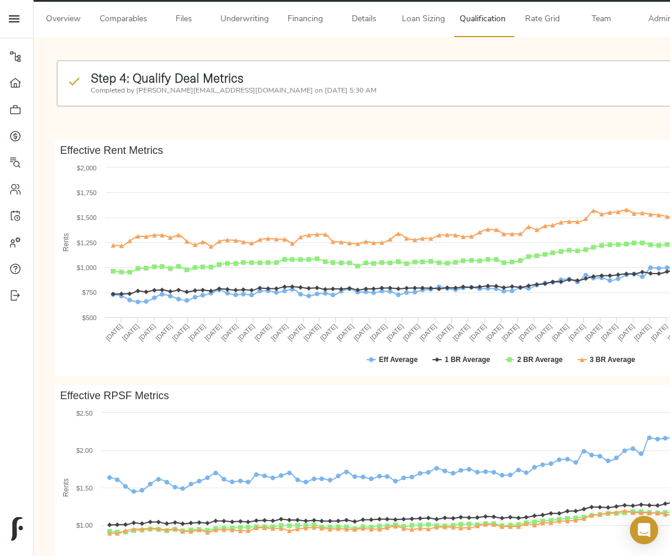 Image resolution: width=670 pixels, height=556 pixels. I want to click on text: 3 BR Average, so click(612, 360).